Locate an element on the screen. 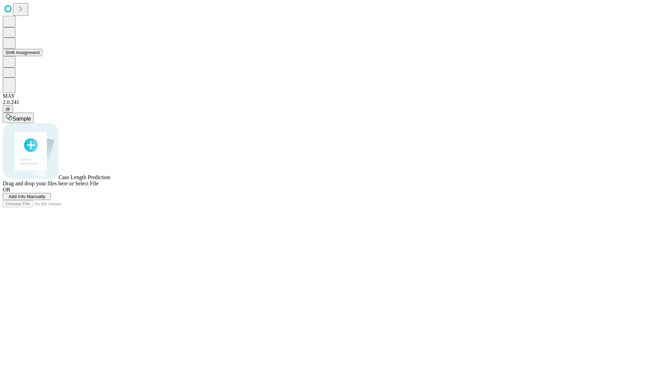  div: MAY is located at coordinates (331, 96).